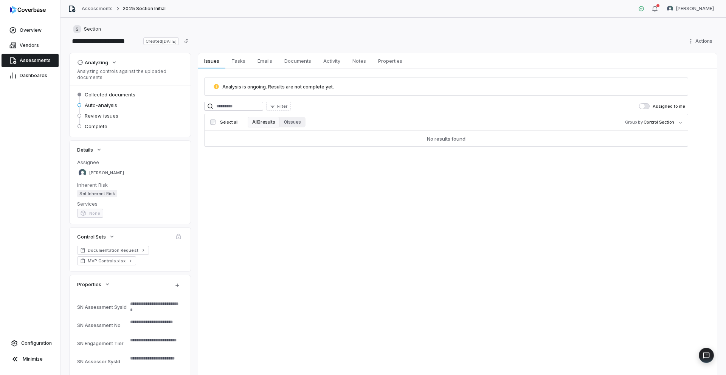 Image resolution: width=726 pixels, height=375 pixels. I want to click on input: Select all, so click(213, 122).